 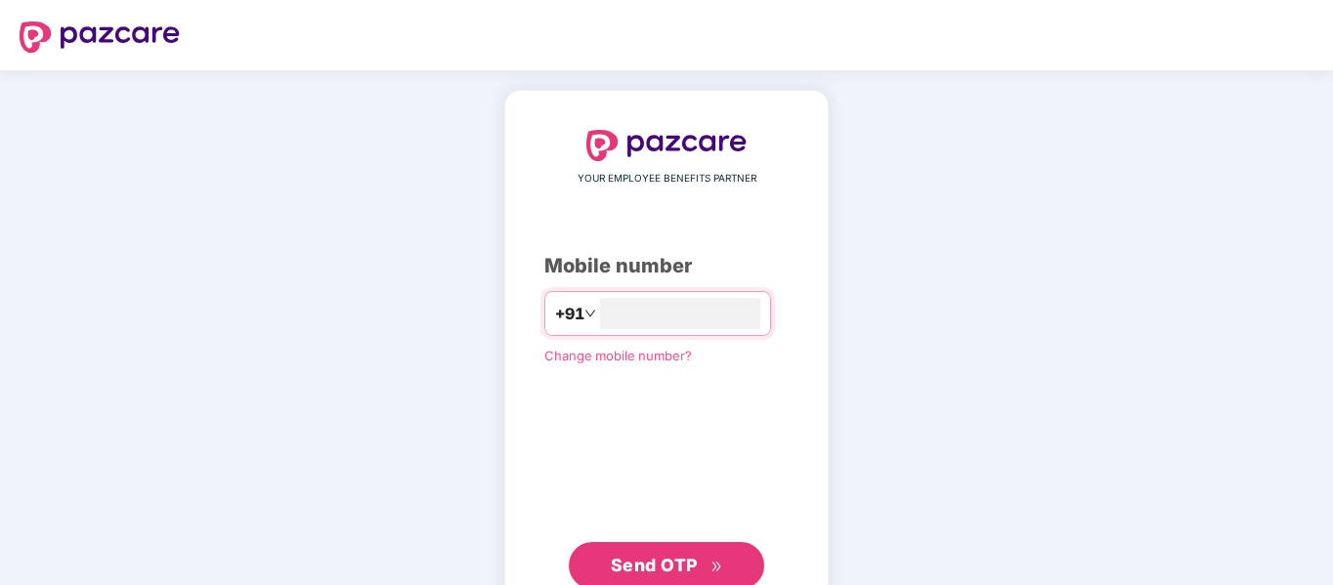 I want to click on span: +91, so click(x=570, y=314).